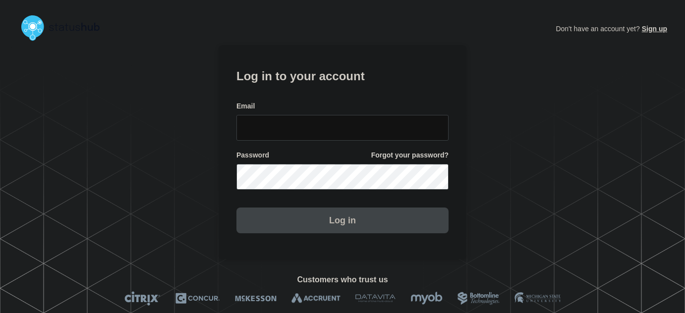 The image size is (685, 313). I want to click on img: Accruent logo, so click(316, 298).